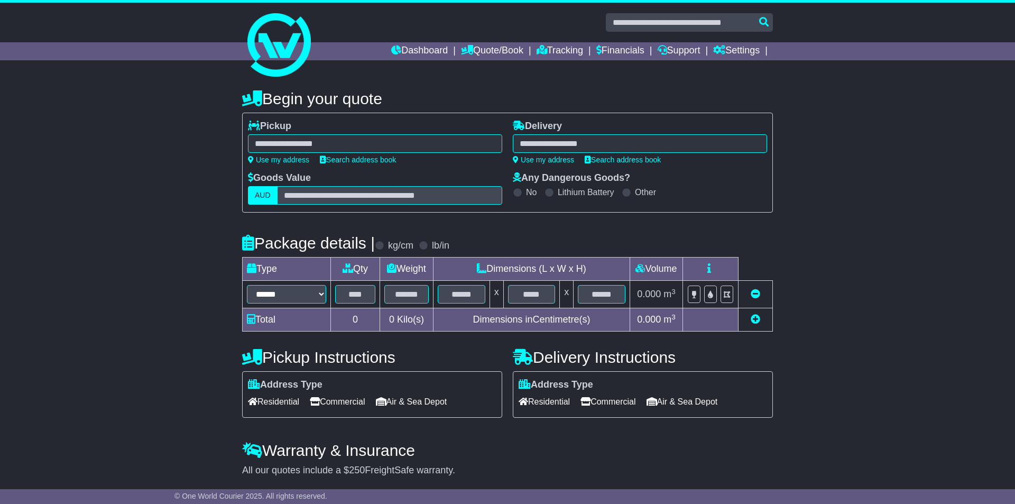 Image resolution: width=1015 pixels, height=504 pixels. Describe the element at coordinates (308, 243) in the screenshot. I see `h4: Package details |` at that location.